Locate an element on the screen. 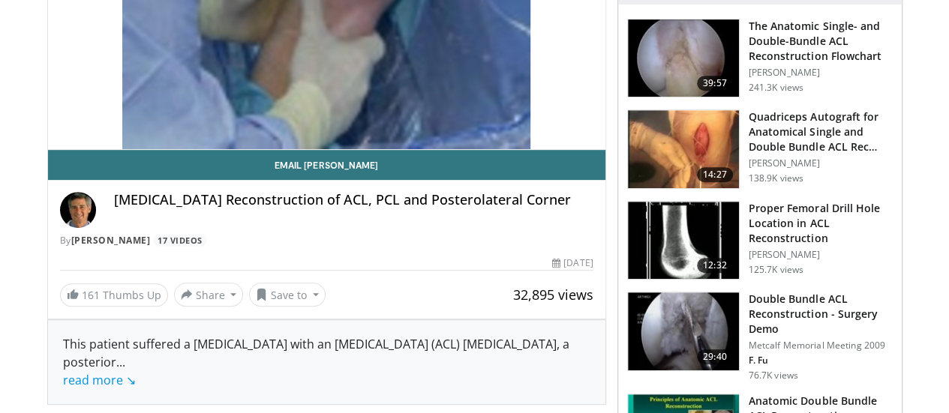 This screenshot has height=413, width=949. span: 14:27 is located at coordinates (715, 175).